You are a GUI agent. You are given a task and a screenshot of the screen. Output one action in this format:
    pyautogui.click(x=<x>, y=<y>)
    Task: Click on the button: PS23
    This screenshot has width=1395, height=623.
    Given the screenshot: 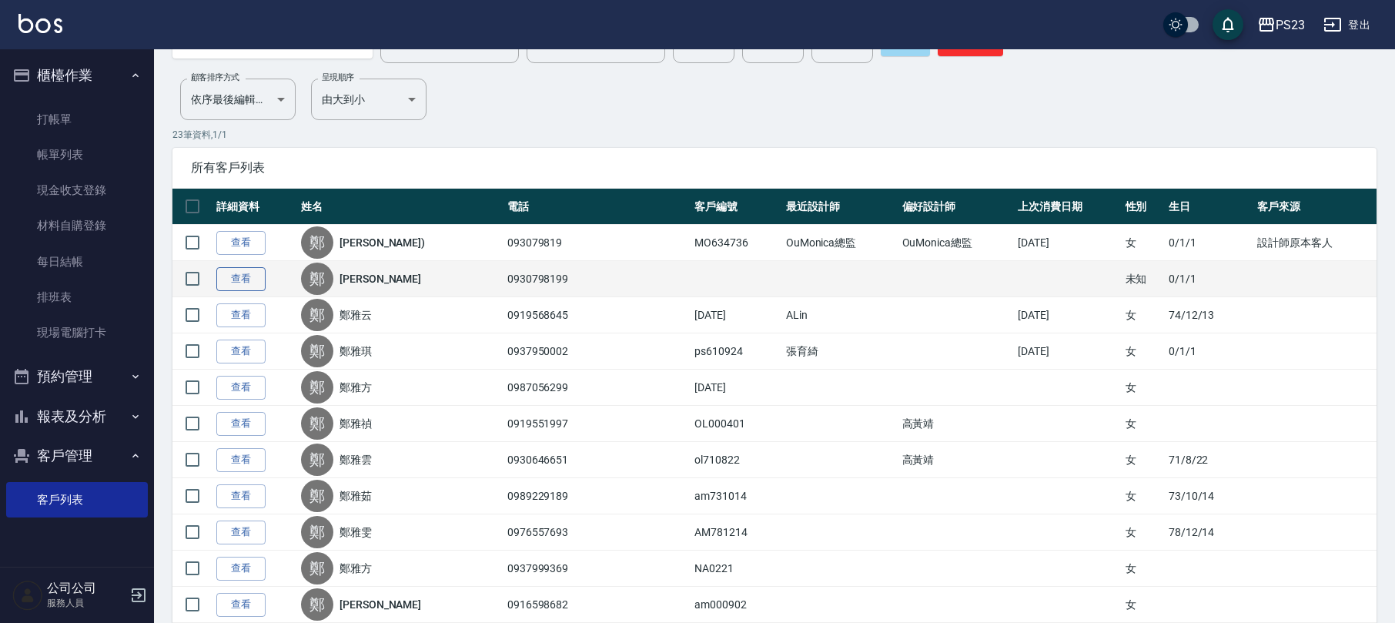 What is the action you would take?
    pyautogui.click(x=1282, y=25)
    